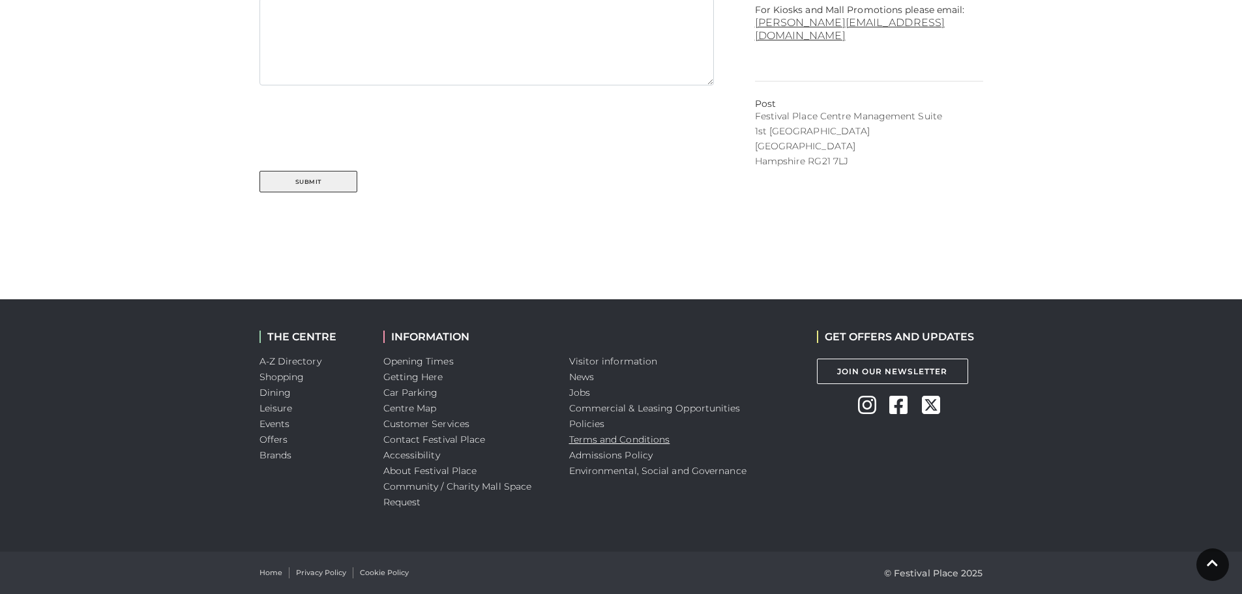  I want to click on a: Home, so click(271, 572).